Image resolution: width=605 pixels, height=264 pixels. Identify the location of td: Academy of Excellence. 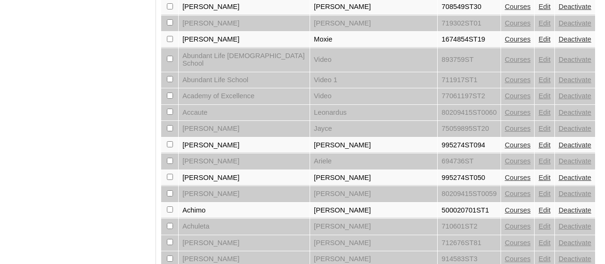
(244, 96).